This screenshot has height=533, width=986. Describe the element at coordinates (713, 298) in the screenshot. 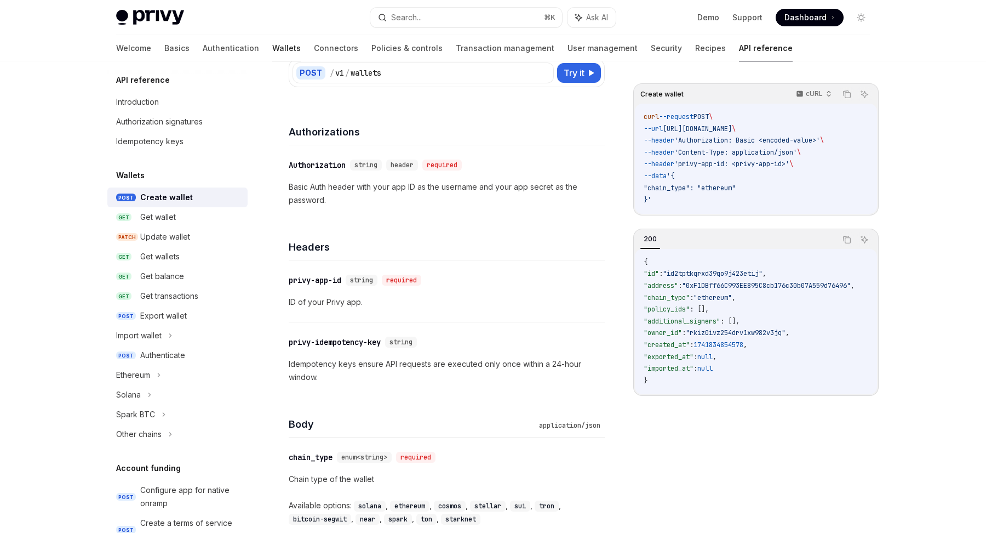

I see `span: "ethereum"` at that location.